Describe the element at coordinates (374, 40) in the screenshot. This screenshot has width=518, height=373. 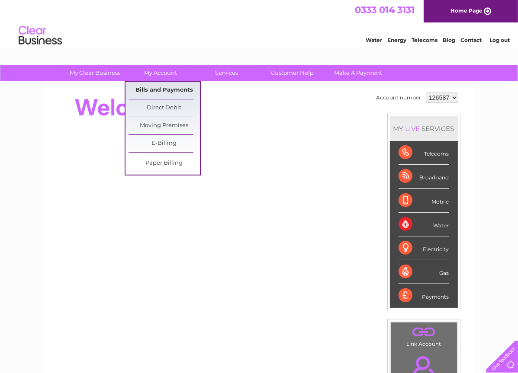
I see `a: Water` at that location.